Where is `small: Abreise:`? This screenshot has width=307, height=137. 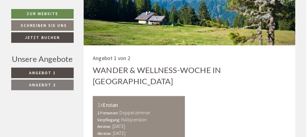
small: Abreise: is located at coordinates (104, 134).